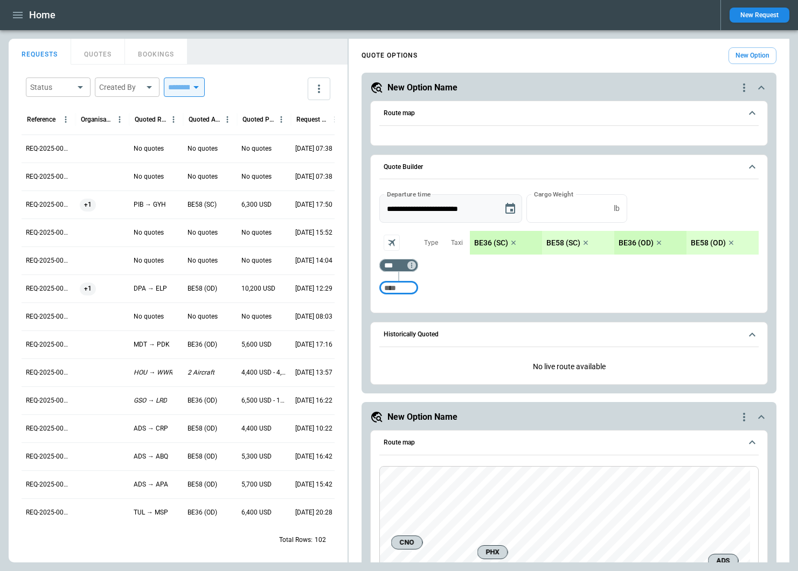 The height and width of the screenshot is (571, 798). Describe the element at coordinates (313, 373) in the screenshot. I see `p: 08/13/2025 13:57` at that location.